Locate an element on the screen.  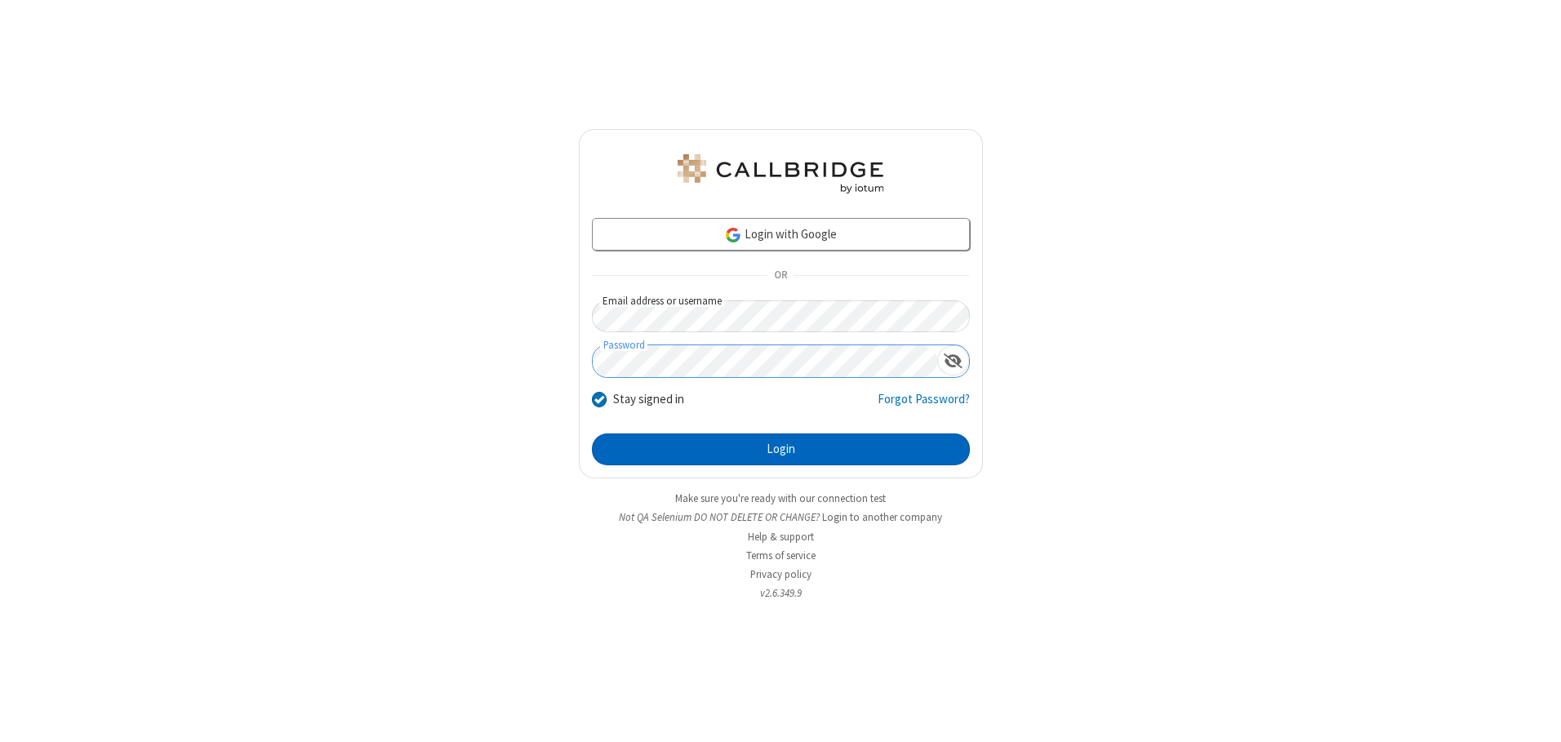
button: Login to another company is located at coordinates (882, 517).